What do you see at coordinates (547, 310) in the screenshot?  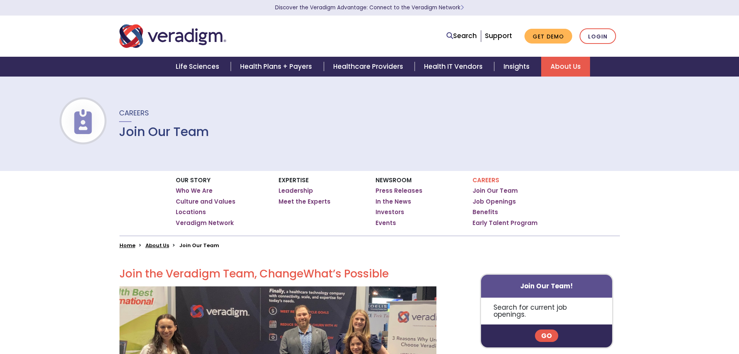 I see `p: Search for current job openings.` at bounding box center [547, 310].